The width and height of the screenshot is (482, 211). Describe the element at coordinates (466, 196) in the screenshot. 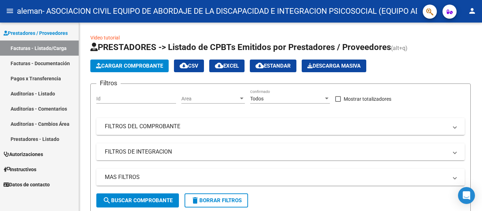

I see `div: Open Intercom Messenger` at that location.